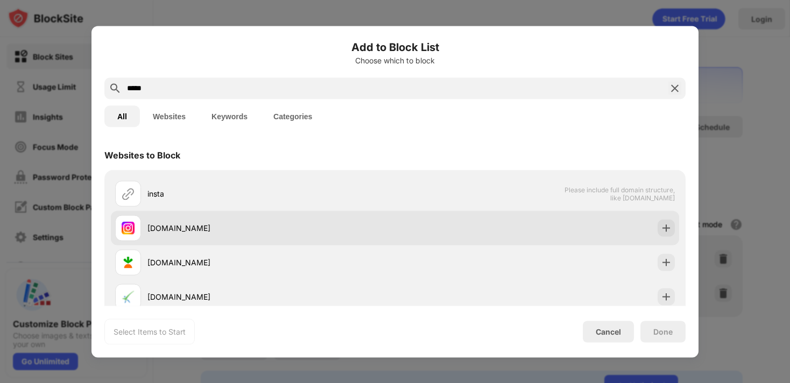 The width and height of the screenshot is (790, 383). Describe the element at coordinates (271, 194) in the screenshot. I see `div: insta` at that location.